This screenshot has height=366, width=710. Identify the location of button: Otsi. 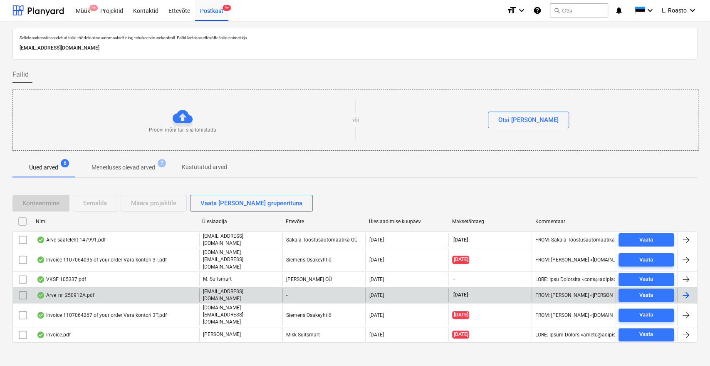
(579, 10).